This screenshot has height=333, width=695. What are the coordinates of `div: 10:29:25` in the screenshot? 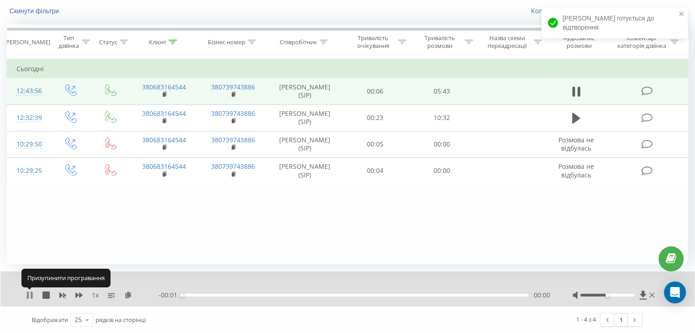 It's located at (28, 171).